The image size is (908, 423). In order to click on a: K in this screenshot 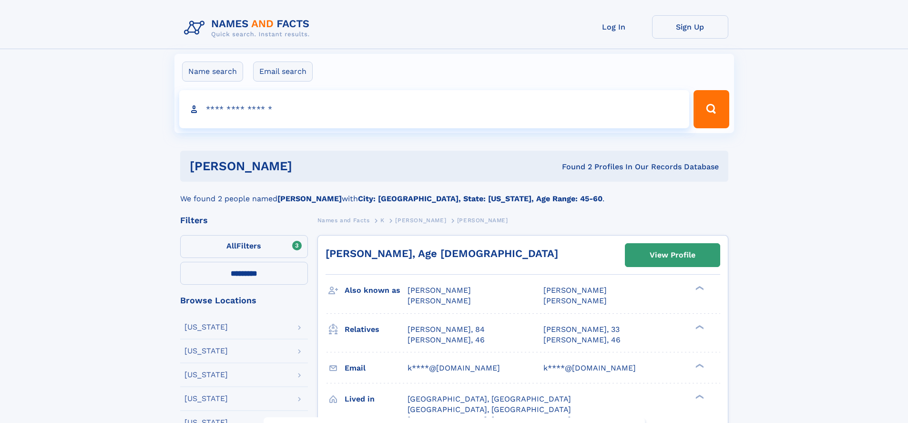, I will do `click(382, 220)`.